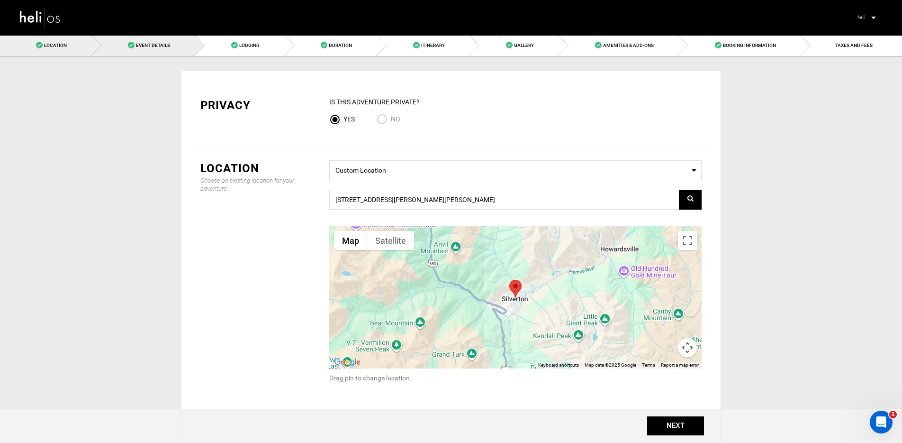  What do you see at coordinates (688, 347) in the screenshot?
I see `button: Map camera controls` at bounding box center [688, 347].